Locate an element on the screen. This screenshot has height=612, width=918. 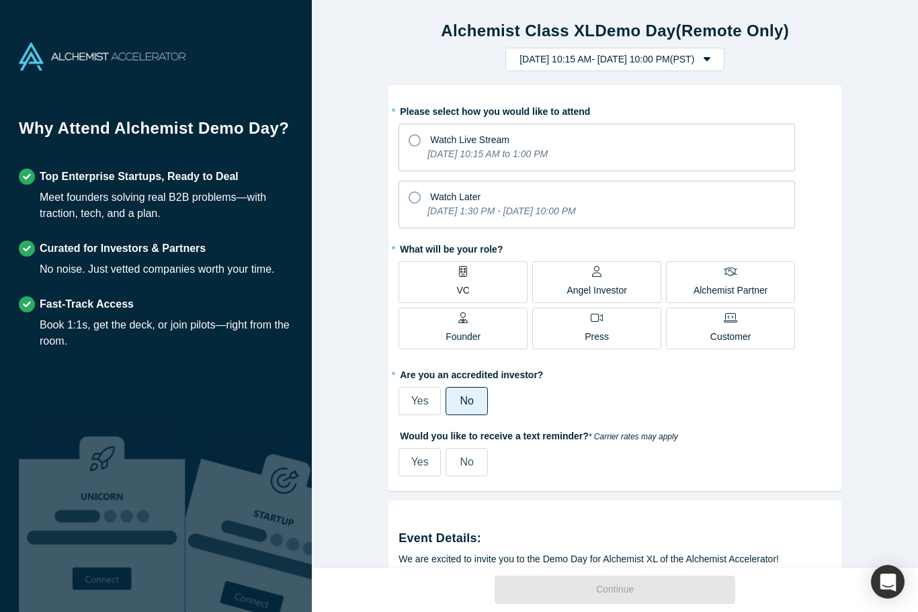
span: Watch Later is located at coordinates (455, 197).